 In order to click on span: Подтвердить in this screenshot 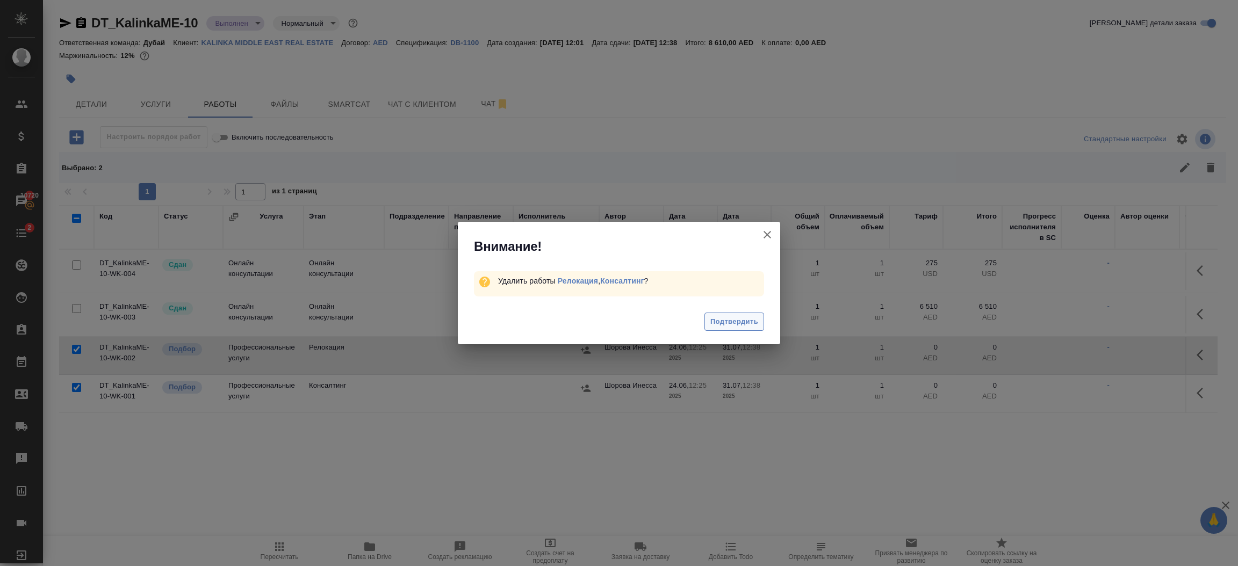, I will do `click(734, 322)`.